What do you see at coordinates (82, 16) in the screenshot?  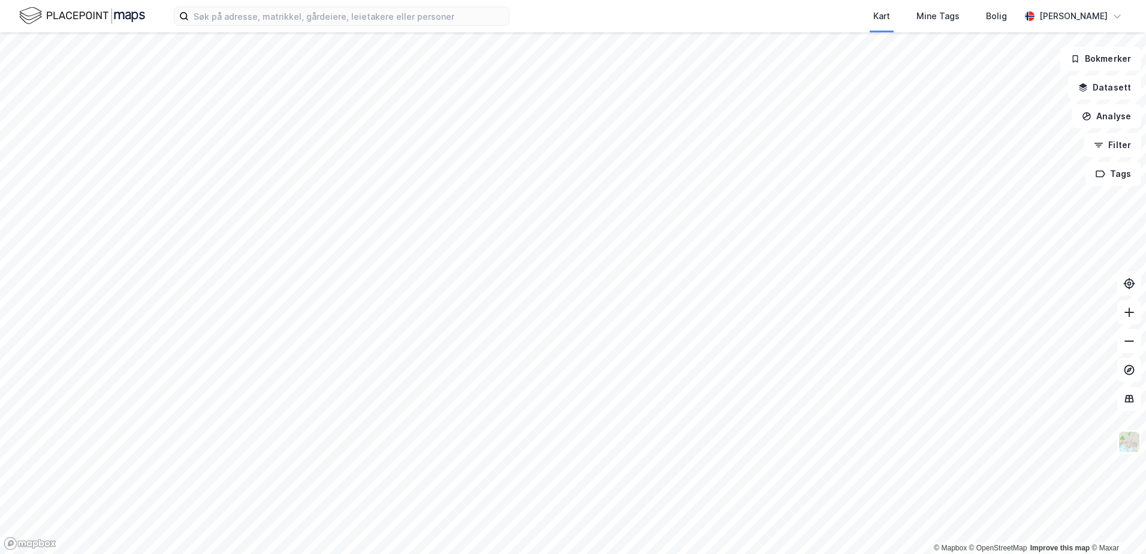 I see `img: logo.f888ab2527a4732fd821a326f86c7f29.svg` at bounding box center [82, 16].